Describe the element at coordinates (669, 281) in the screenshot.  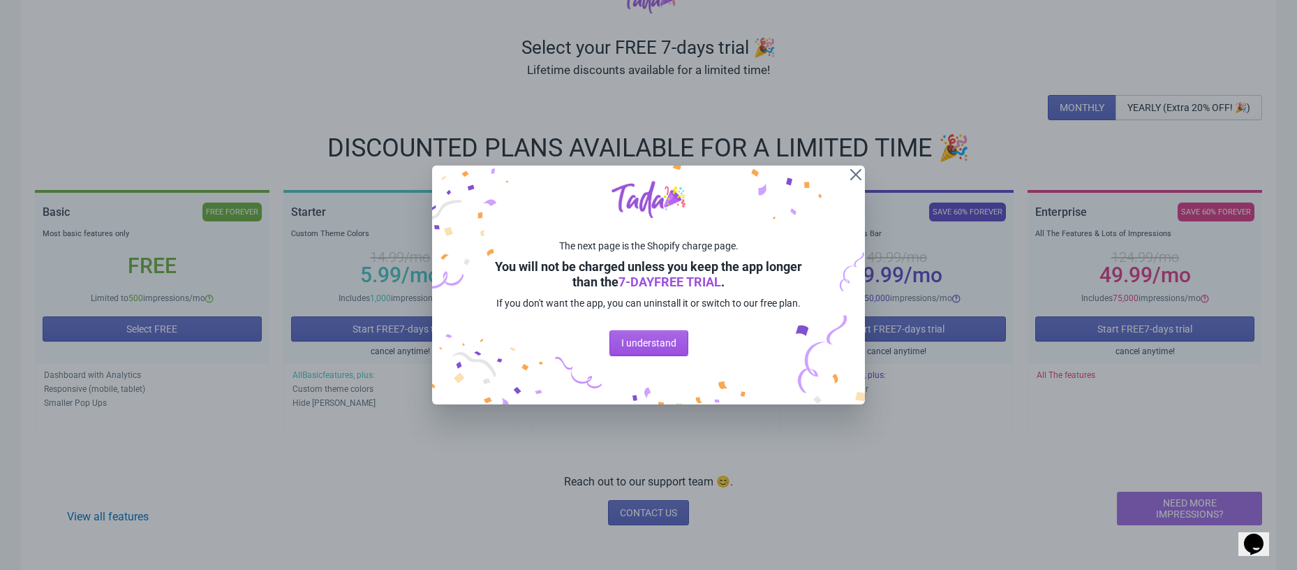
I see `span: free trial` at that location.